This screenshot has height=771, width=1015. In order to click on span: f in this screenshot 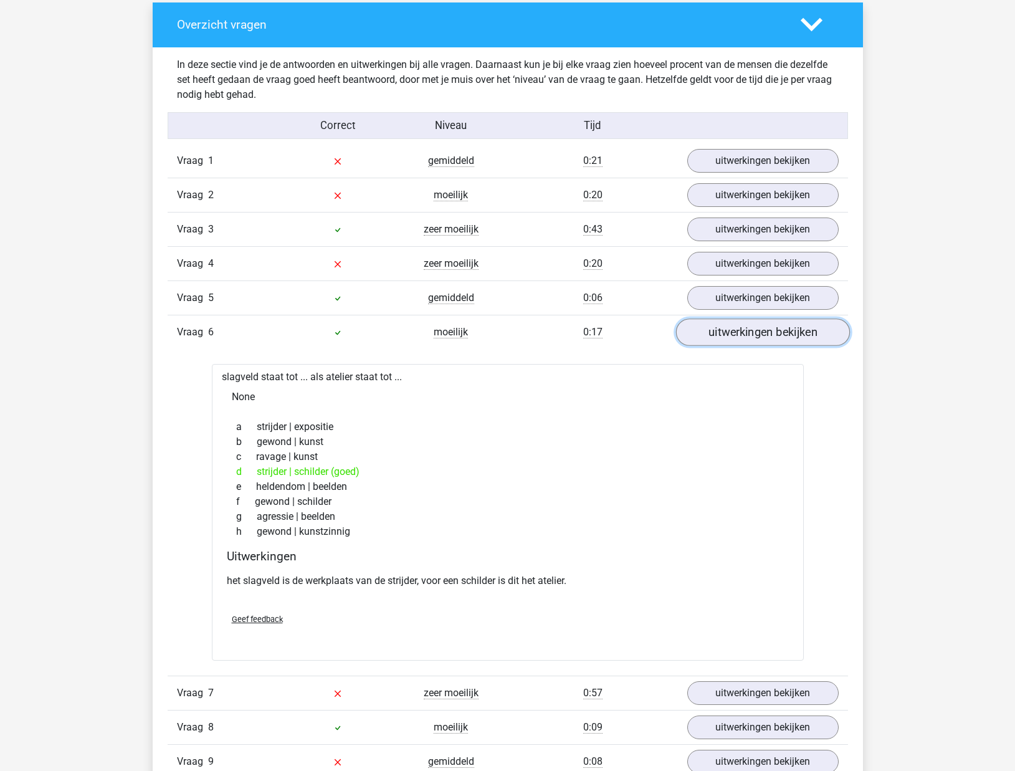, I will do `click(245, 501)`.